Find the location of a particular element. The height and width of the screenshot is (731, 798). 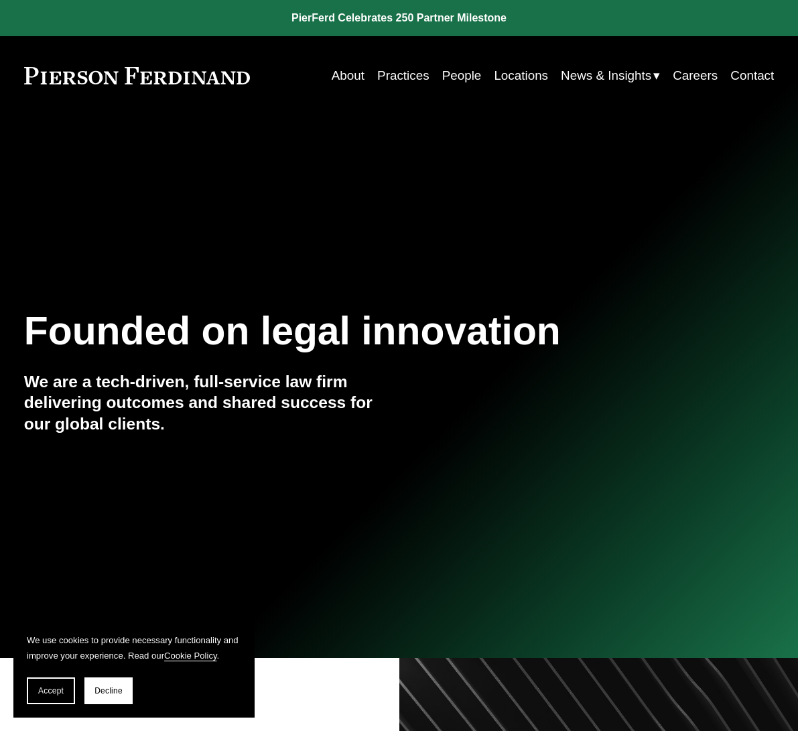

a: About is located at coordinates (348, 76).